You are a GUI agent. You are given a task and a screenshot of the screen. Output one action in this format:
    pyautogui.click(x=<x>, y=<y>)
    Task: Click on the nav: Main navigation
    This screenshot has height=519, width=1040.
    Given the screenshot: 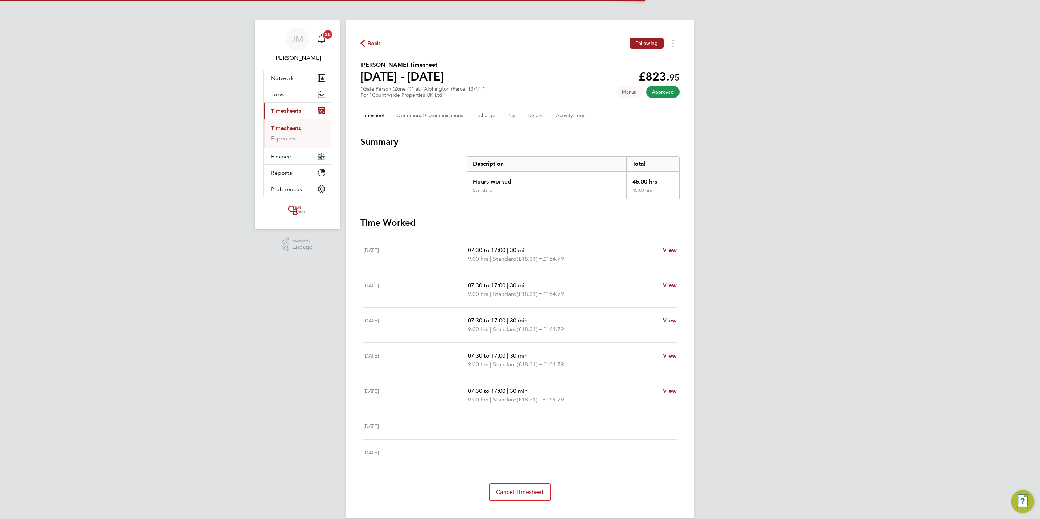 What is the action you would take?
    pyautogui.click(x=297, y=125)
    